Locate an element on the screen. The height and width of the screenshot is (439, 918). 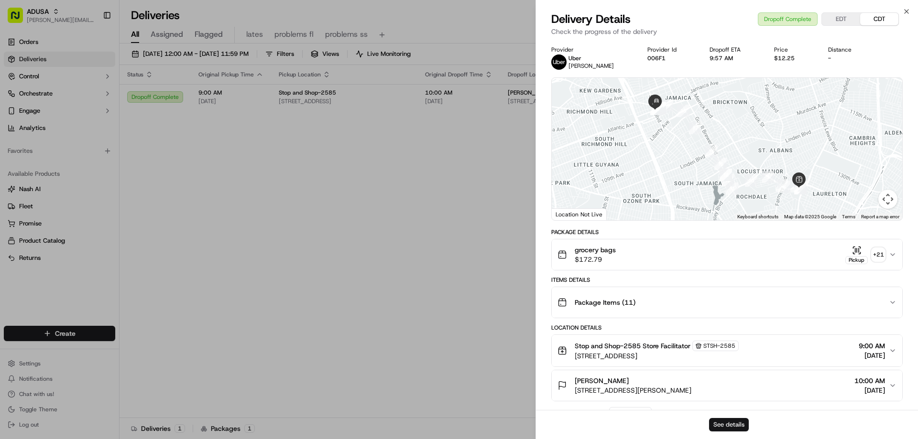
div: + 21 is located at coordinates (879, 255).